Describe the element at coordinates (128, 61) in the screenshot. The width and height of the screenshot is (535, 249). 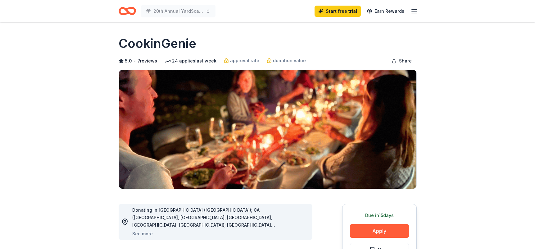
I see `span: 5.0` at that location.